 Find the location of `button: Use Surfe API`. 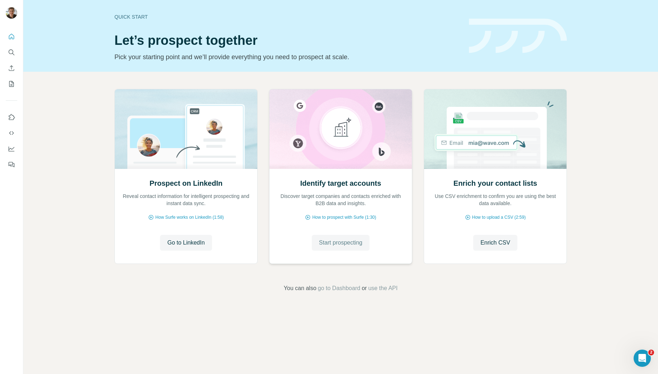

button: Use Surfe API is located at coordinates (11, 133).